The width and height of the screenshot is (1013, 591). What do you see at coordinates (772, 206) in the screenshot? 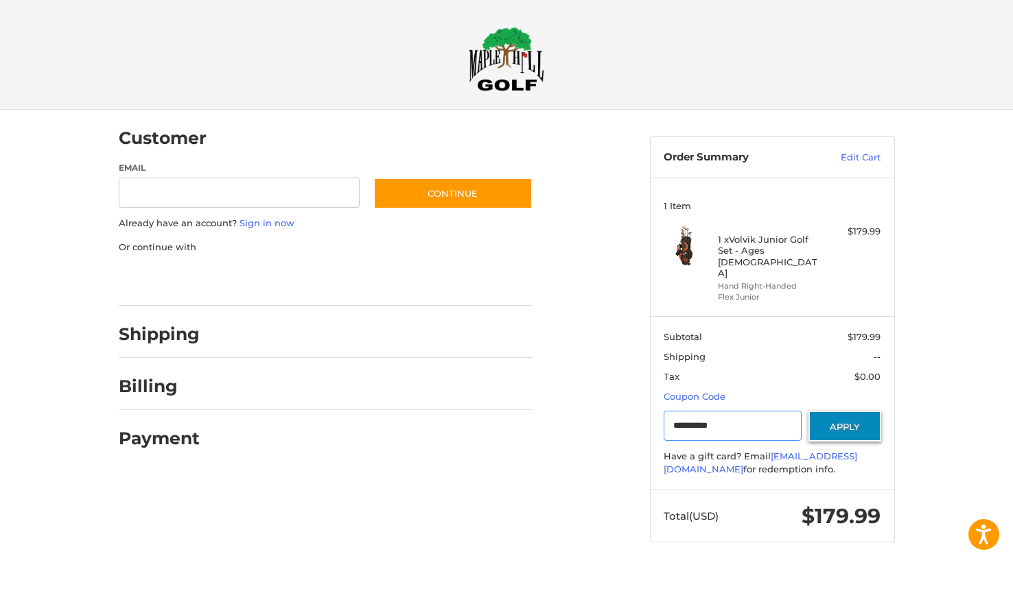
I see `h3: 1 Item` at bounding box center [772, 206].